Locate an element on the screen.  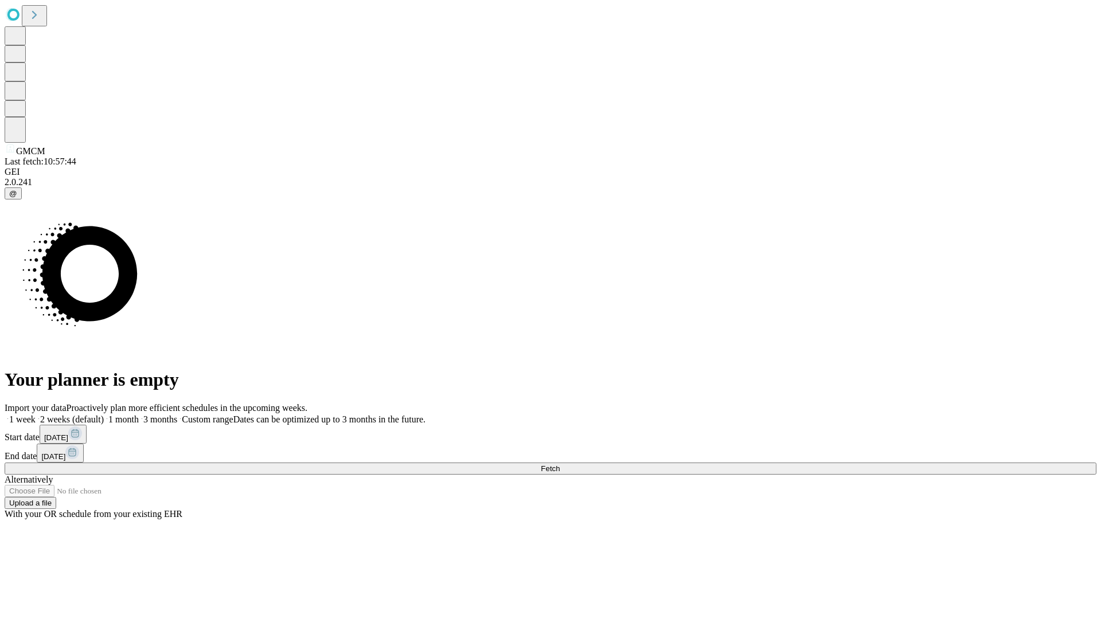
div: Start date is located at coordinates (551, 434).